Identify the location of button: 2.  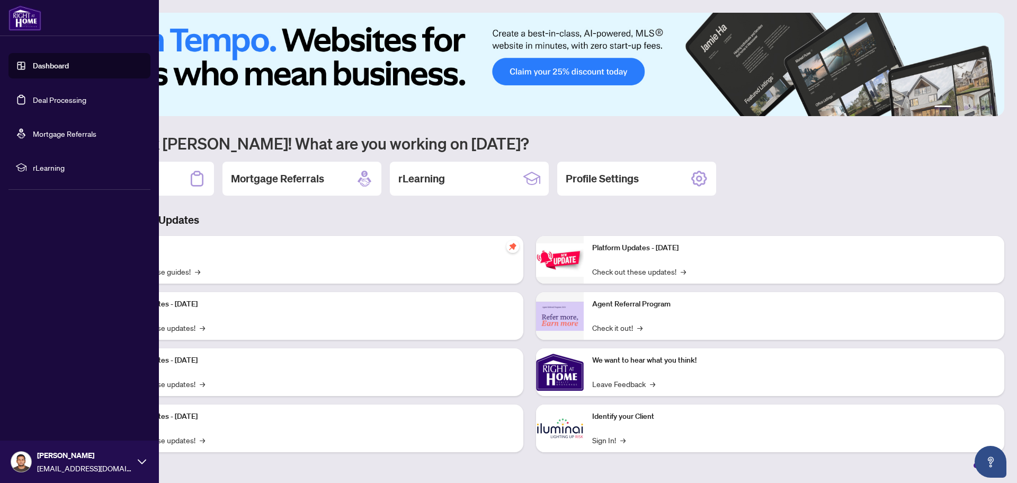
(958, 108).